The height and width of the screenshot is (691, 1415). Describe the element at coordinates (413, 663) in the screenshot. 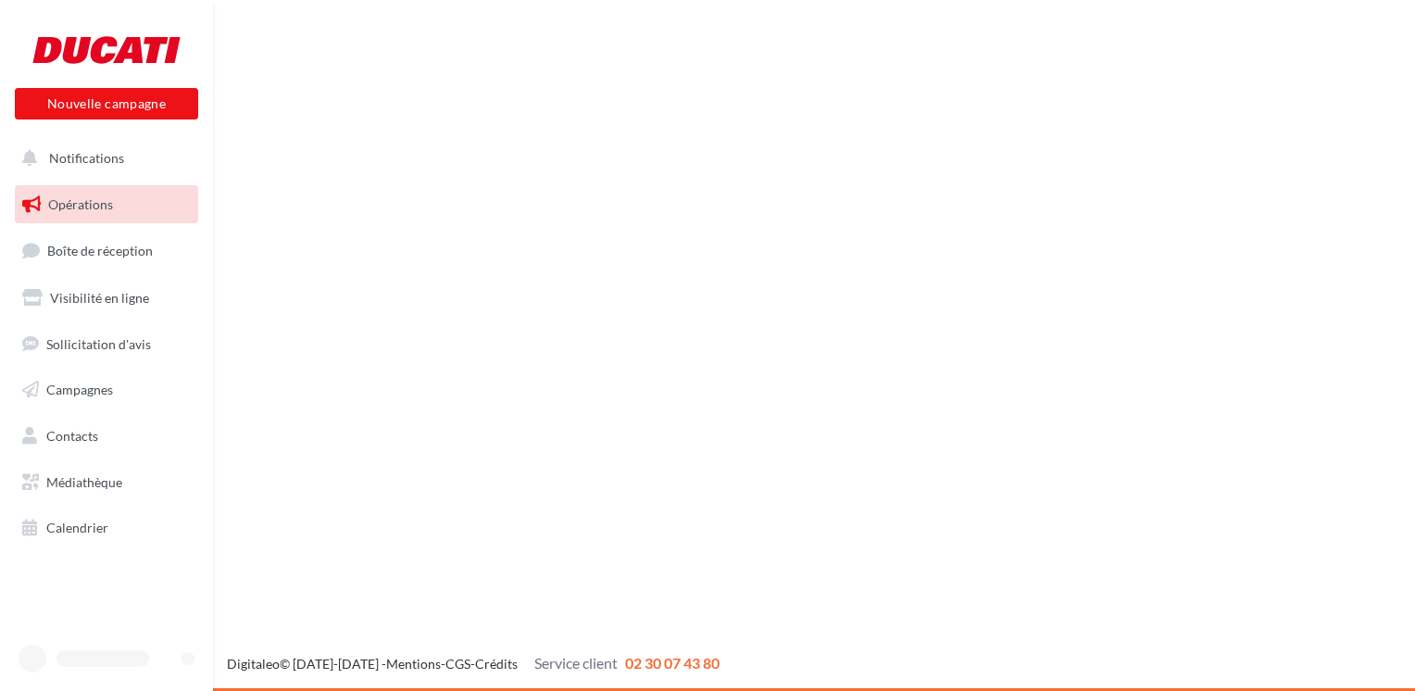

I see `a: Mentions` at that location.